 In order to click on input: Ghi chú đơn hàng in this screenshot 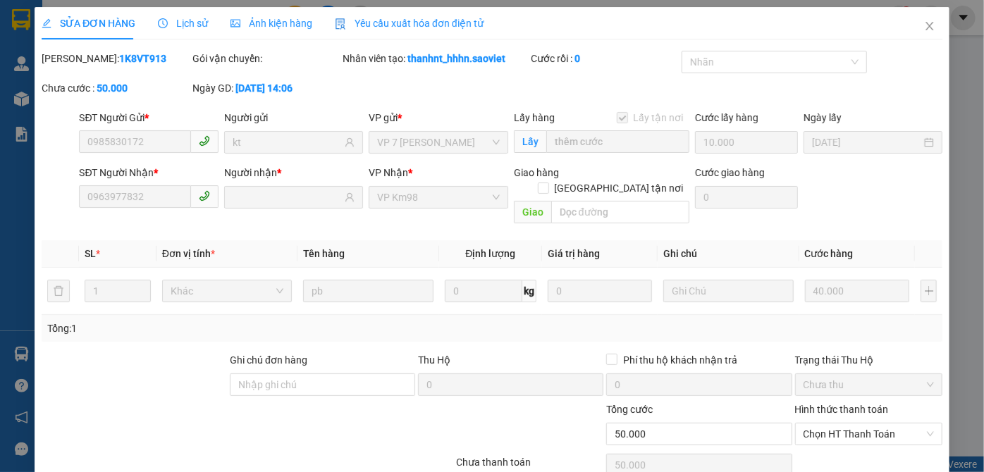, I will do `click(322, 385)`.